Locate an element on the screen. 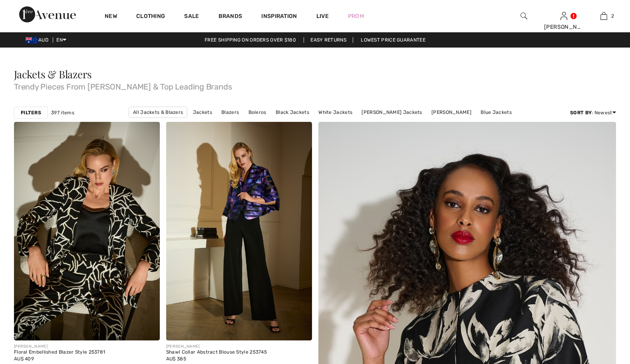 Image resolution: width=630 pixels, height=364 pixels. img: My Bag is located at coordinates (604, 16).